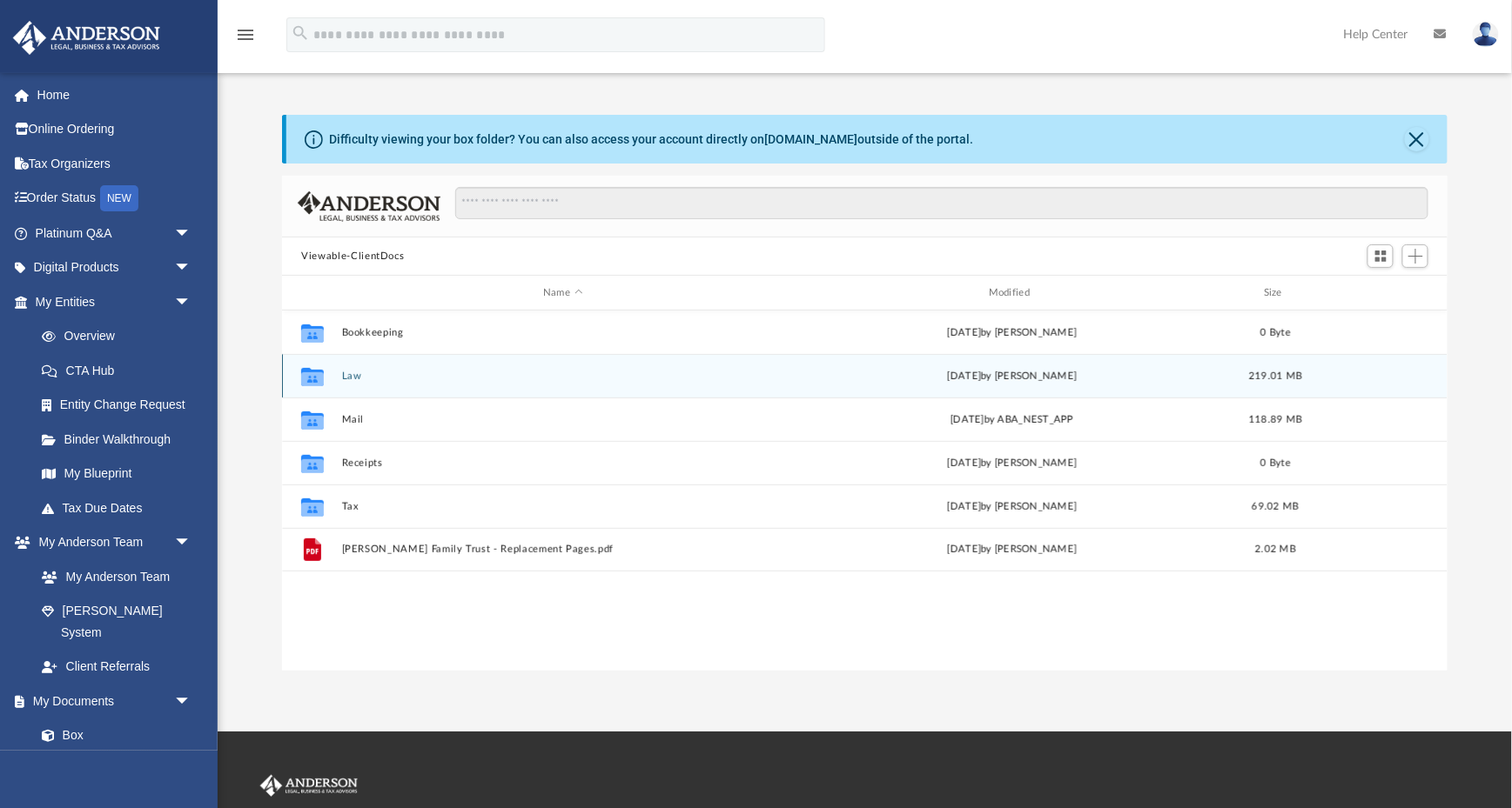  What do you see at coordinates (115, 302) in the screenshot?
I see `a: My Entitiesarrow_drop_down` at bounding box center [115, 302].